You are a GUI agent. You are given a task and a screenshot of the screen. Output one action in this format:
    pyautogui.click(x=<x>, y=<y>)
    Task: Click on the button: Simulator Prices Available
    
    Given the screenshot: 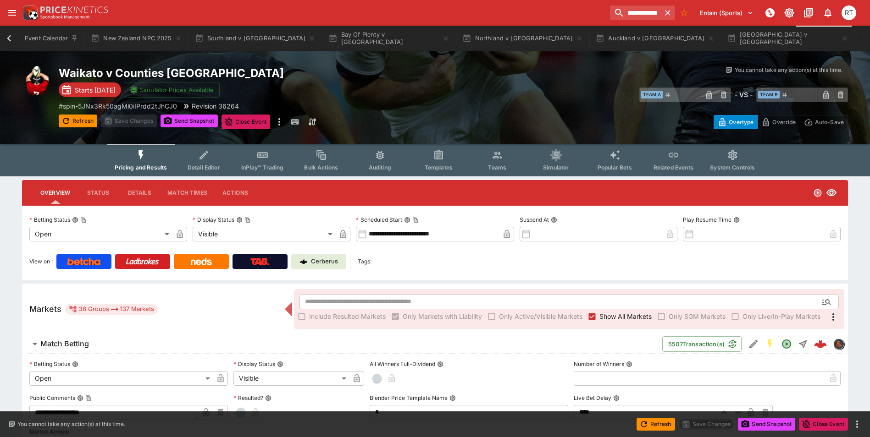 What is the action you would take?
    pyautogui.click(x=172, y=90)
    